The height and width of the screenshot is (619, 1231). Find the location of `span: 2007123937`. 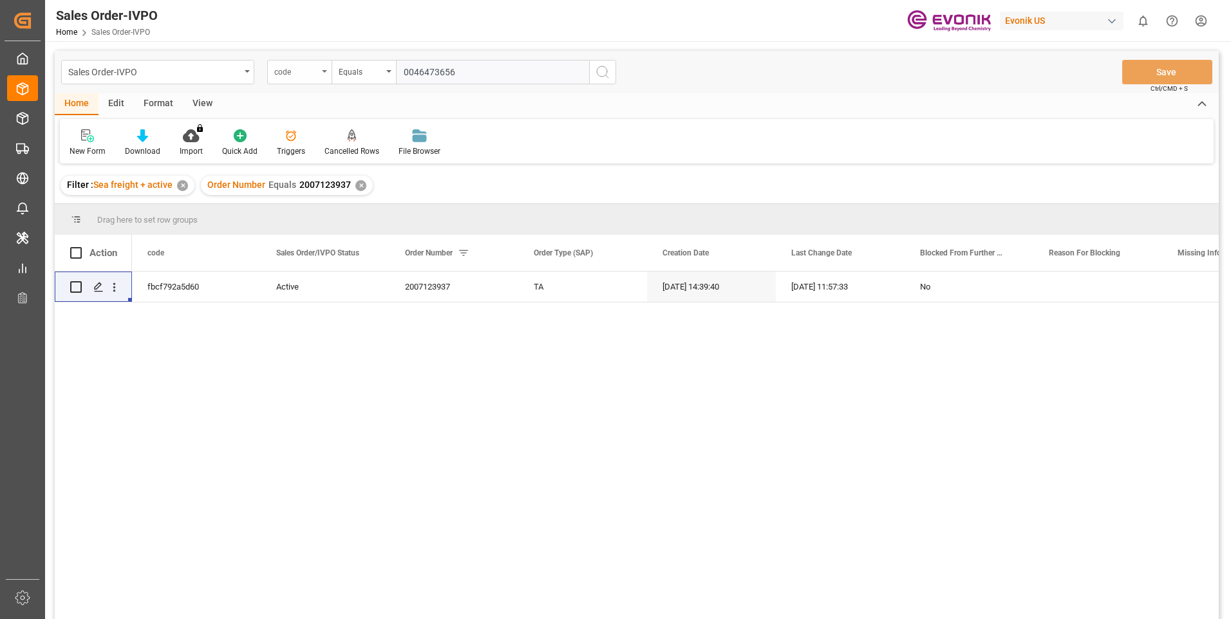

span: 2007123937 is located at coordinates (325, 185).